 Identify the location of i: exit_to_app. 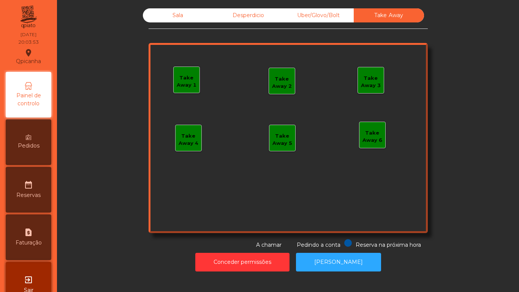
(28, 280).